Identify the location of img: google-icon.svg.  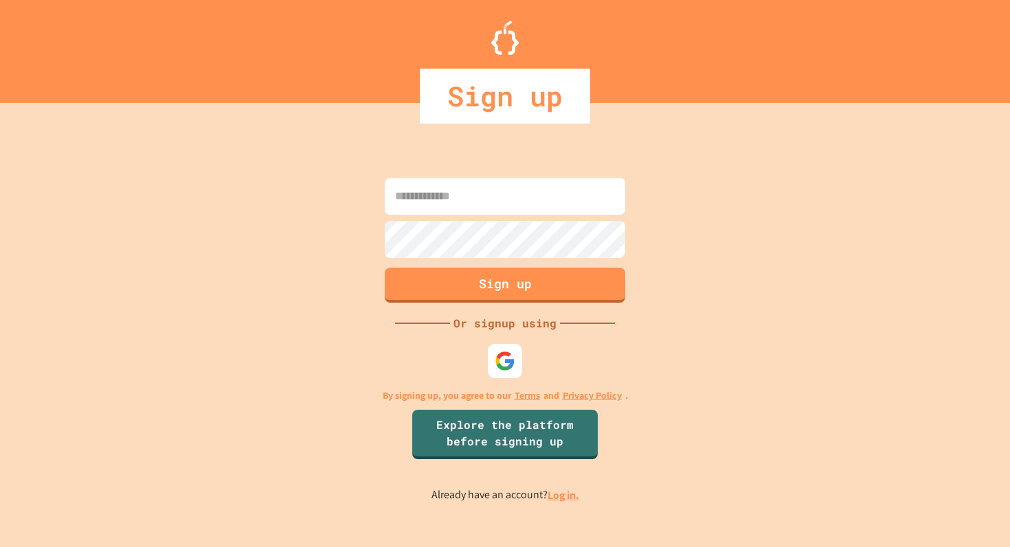
(505, 361).